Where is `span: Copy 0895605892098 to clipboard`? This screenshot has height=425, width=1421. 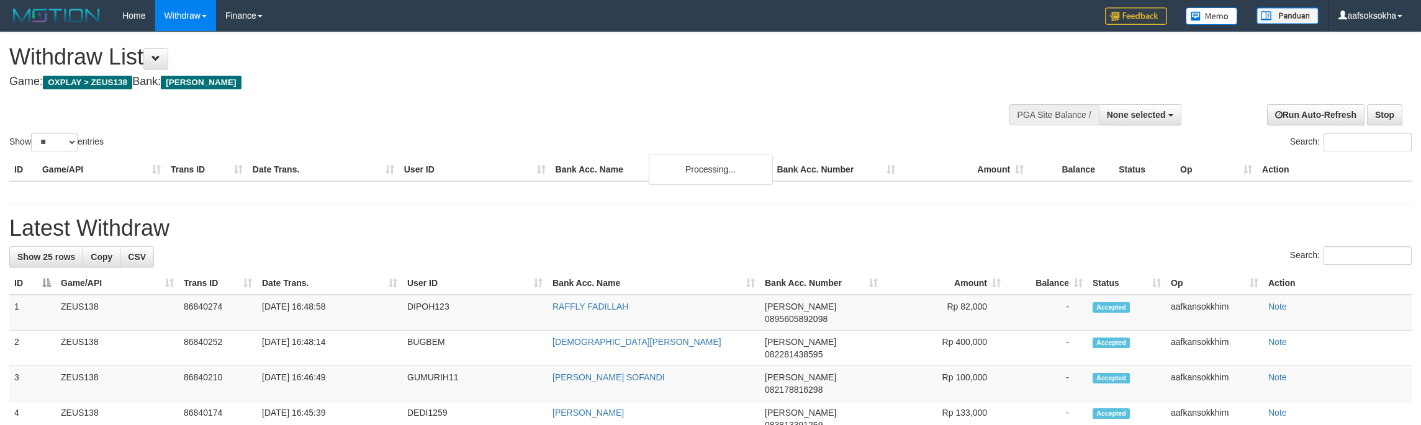
span: Copy 0895605892098 to clipboard is located at coordinates (796, 319).